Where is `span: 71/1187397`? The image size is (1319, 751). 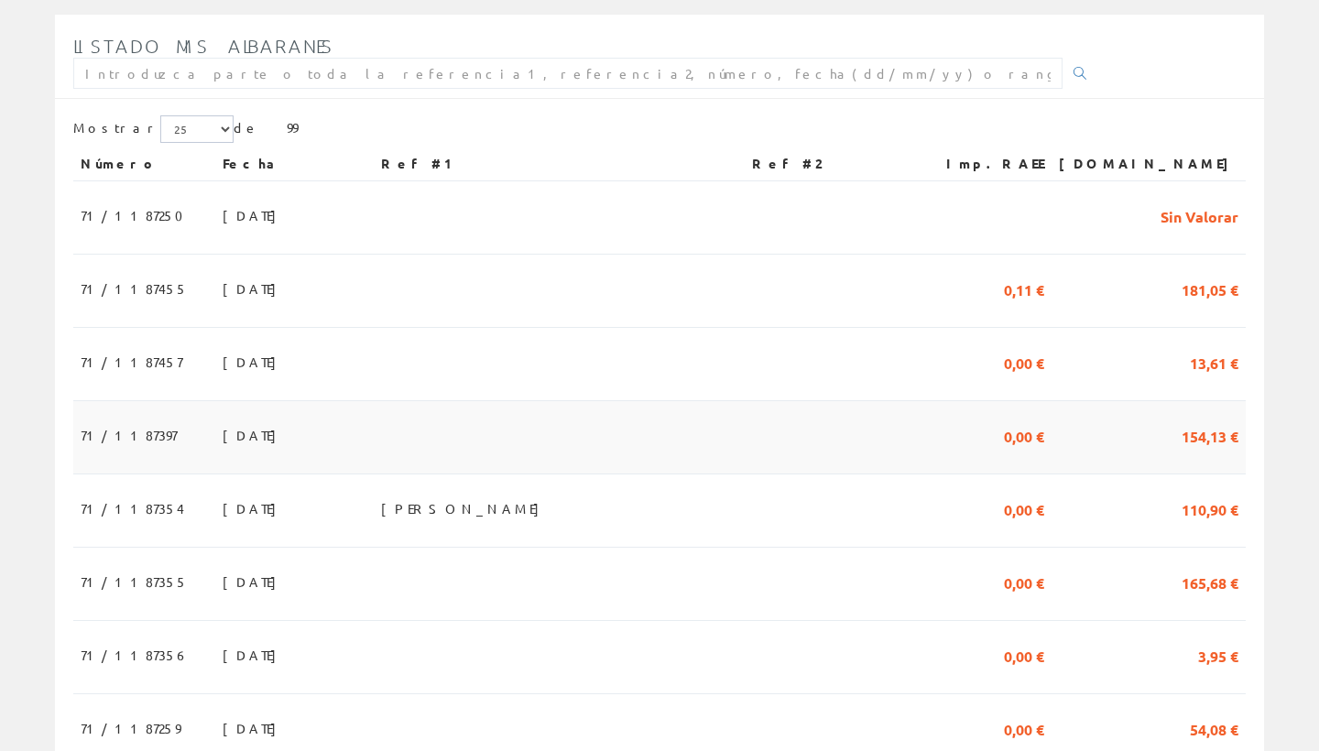 span: 71/1187397 is located at coordinates (128, 435).